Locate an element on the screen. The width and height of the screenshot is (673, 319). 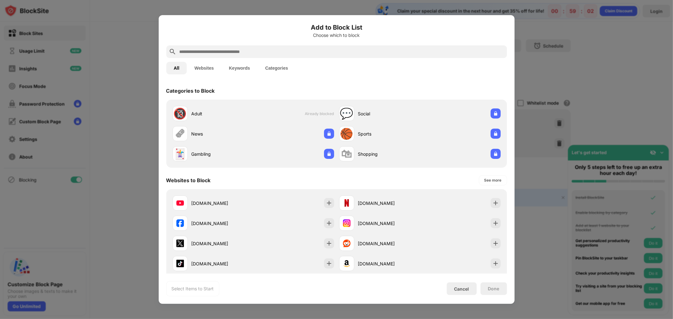
div: See more is located at coordinates (493, 180).